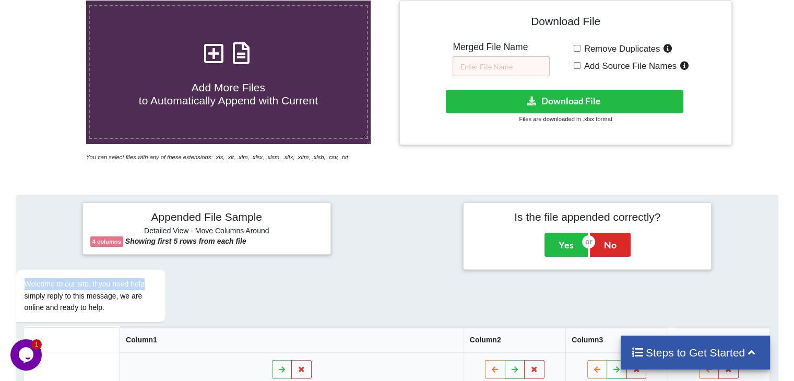 The width and height of the screenshot is (794, 381). What do you see at coordinates (501, 47) in the screenshot?
I see `h5: Merged File Name` at bounding box center [501, 47].